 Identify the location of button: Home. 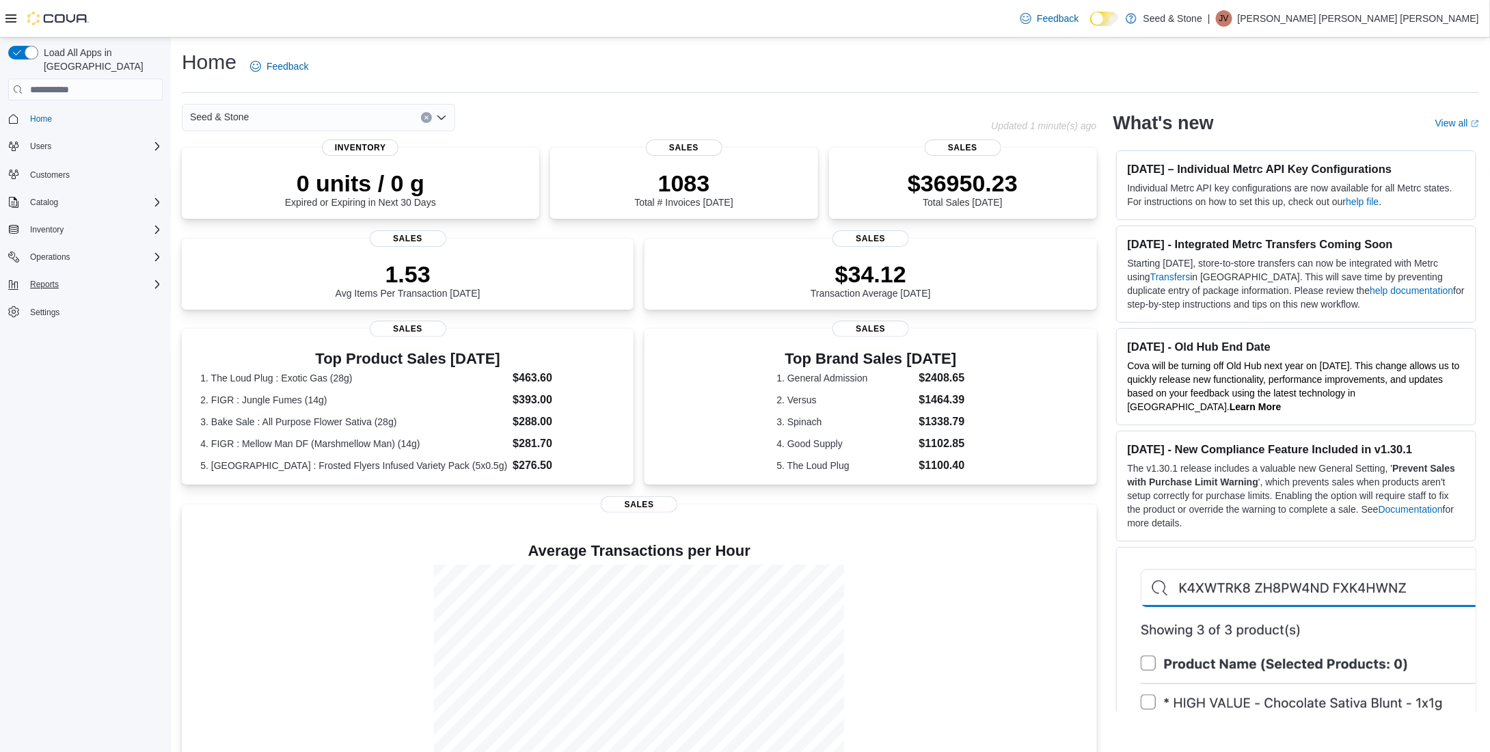
(85, 118).